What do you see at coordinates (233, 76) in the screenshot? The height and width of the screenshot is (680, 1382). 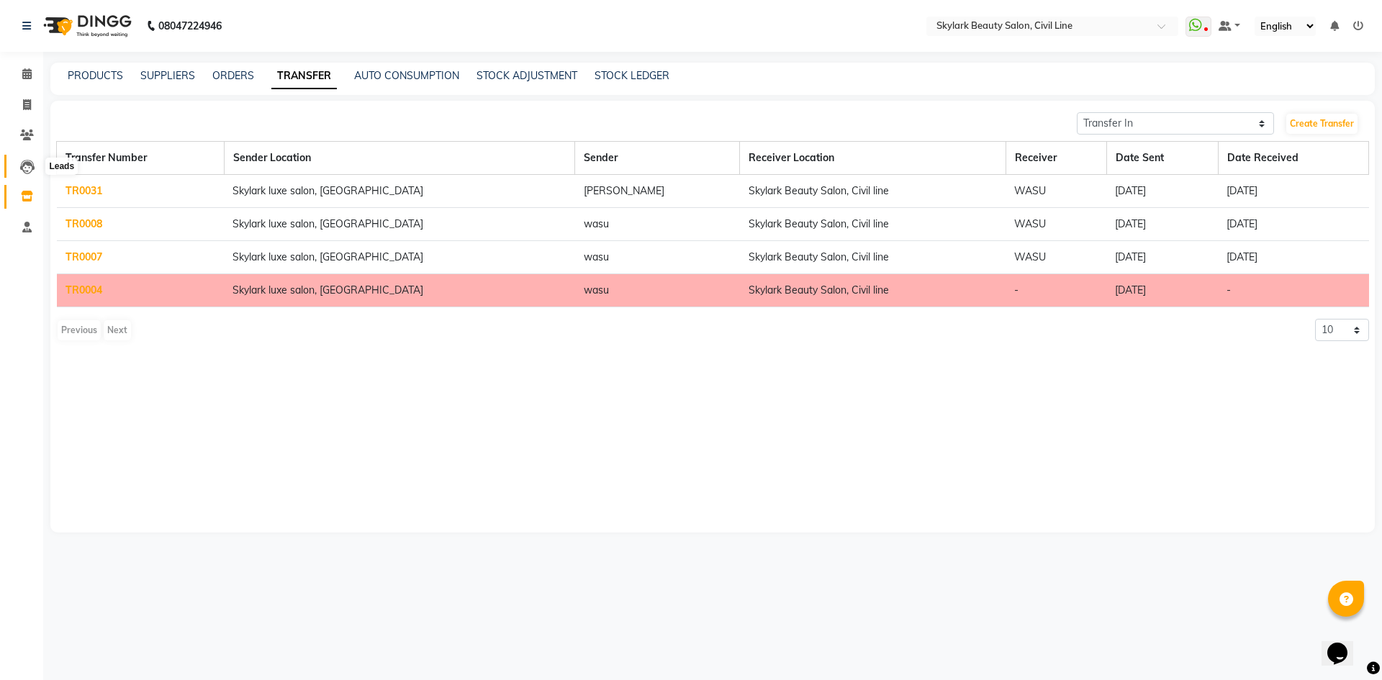 I see `a: ORDERS` at bounding box center [233, 76].